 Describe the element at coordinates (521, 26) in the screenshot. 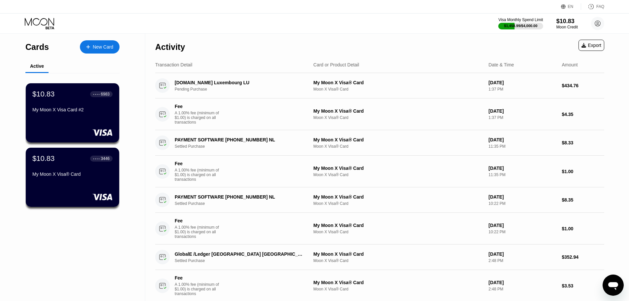

I see `div: $1,458.99 / $4,000.00` at that location.